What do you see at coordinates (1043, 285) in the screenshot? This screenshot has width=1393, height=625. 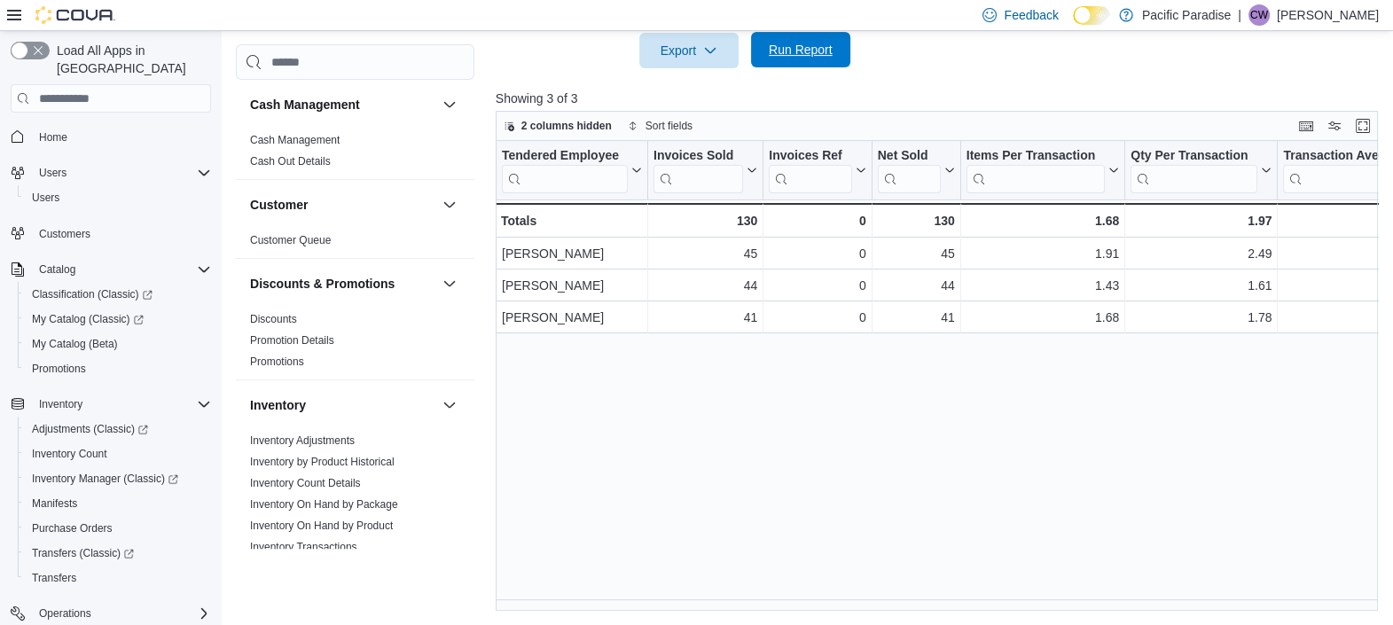 I see `div: 1.43` at bounding box center [1043, 285].